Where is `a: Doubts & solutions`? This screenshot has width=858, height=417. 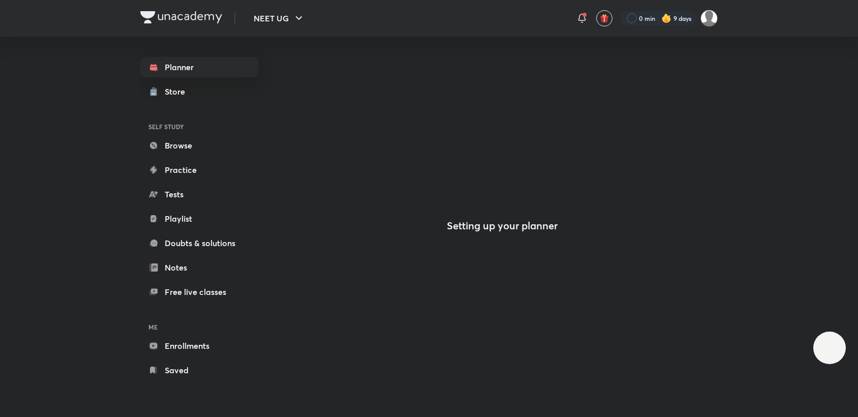 a: Doubts & solutions is located at coordinates (199, 243).